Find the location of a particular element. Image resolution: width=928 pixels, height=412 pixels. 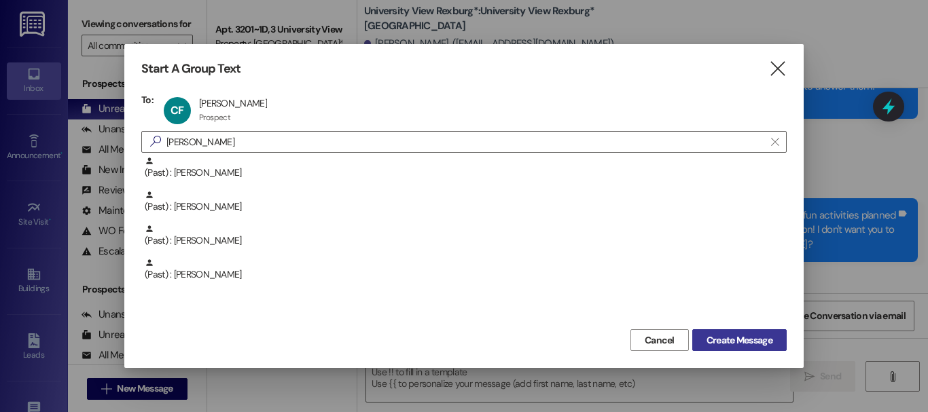

button: Clear text is located at coordinates (775, 142).